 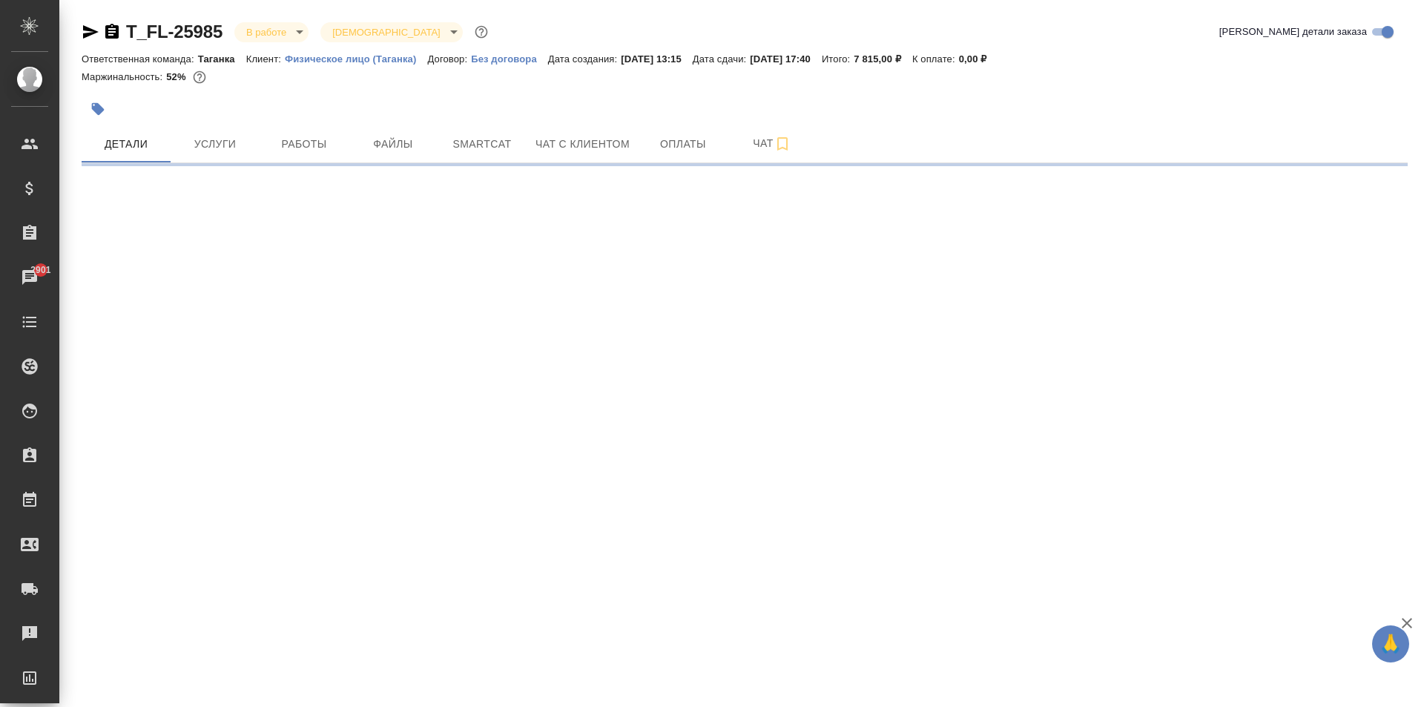 What do you see at coordinates (356, 59) in the screenshot?
I see `p: Физическое лицо (Таганка)` at bounding box center [356, 59].